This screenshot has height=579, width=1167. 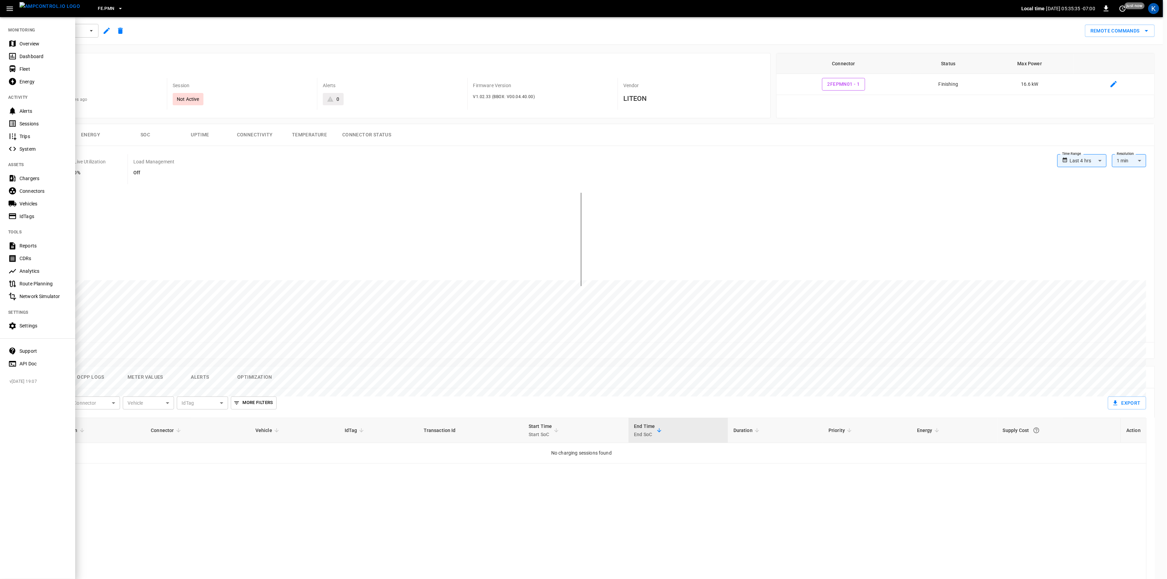 What do you see at coordinates (43, 217) in the screenshot?
I see `div: IdTags` at bounding box center [43, 217].